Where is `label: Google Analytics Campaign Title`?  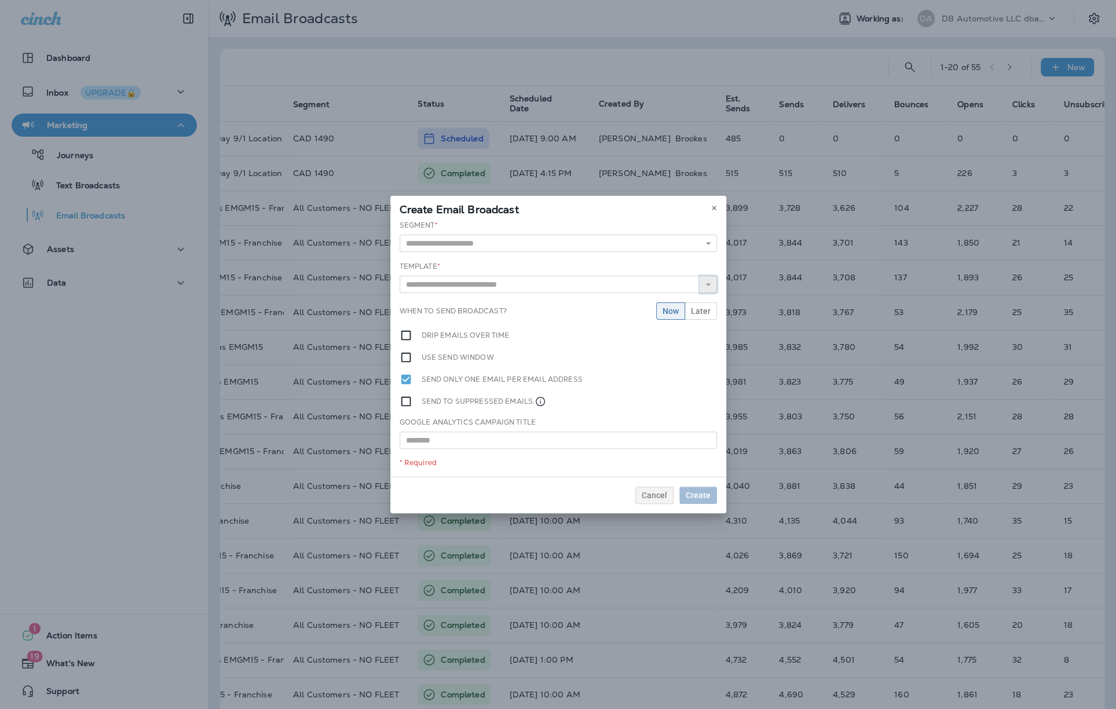
label: Google Analytics Campaign Title is located at coordinates (468, 422).